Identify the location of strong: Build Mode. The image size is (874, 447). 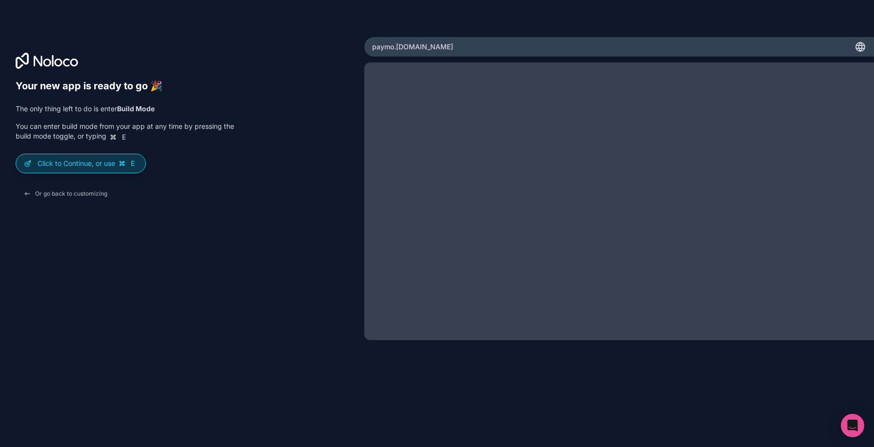
(136, 108).